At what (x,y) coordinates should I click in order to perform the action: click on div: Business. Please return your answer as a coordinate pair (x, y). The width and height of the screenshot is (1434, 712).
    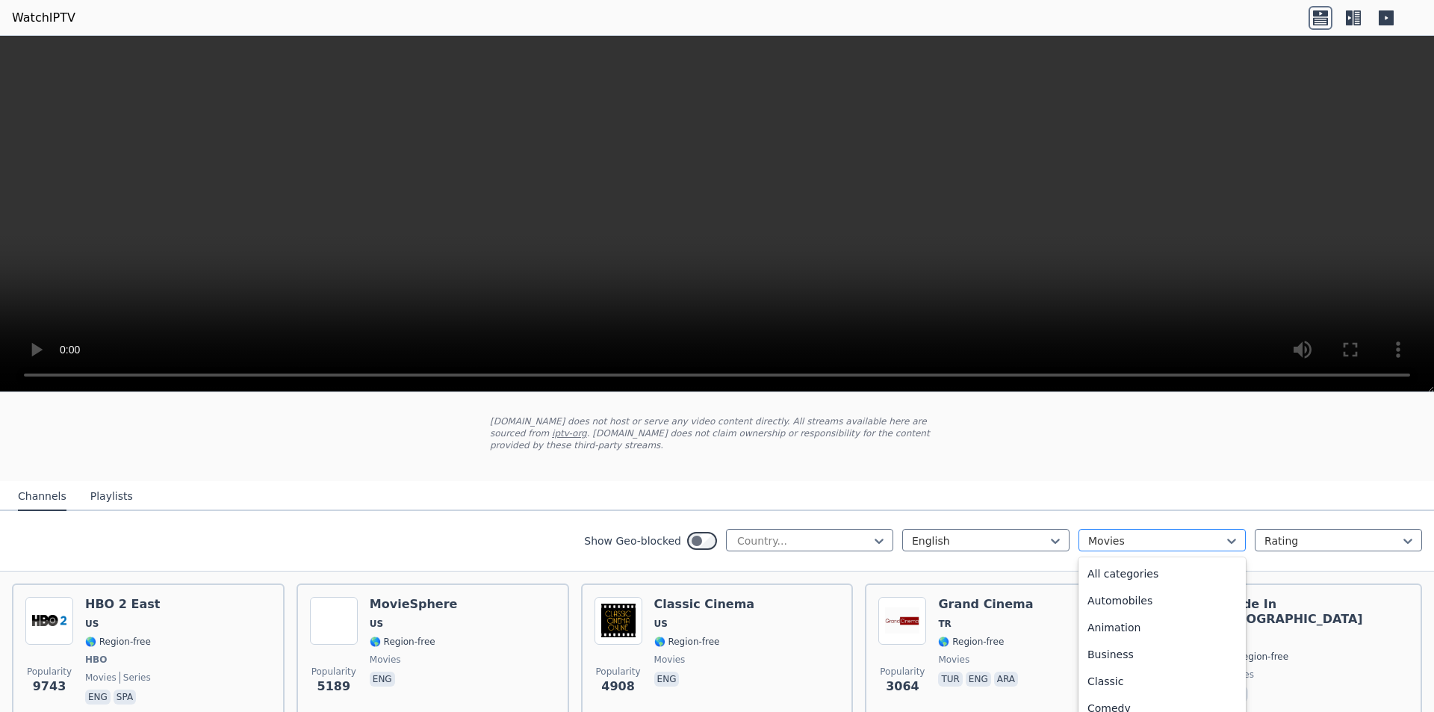
    Looking at the image, I should click on (1162, 654).